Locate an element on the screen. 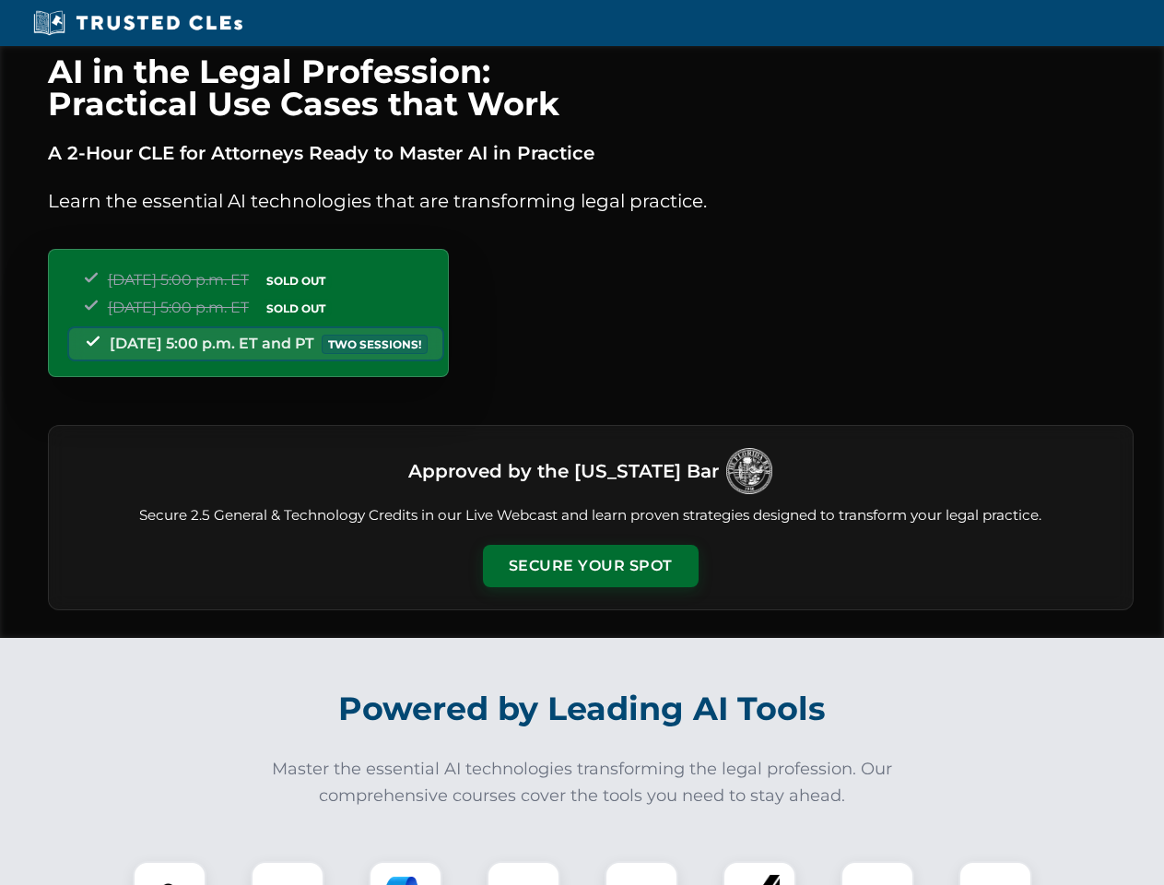 The width and height of the screenshot is (1164, 885). img: Trusted CLEs is located at coordinates (137, 23).